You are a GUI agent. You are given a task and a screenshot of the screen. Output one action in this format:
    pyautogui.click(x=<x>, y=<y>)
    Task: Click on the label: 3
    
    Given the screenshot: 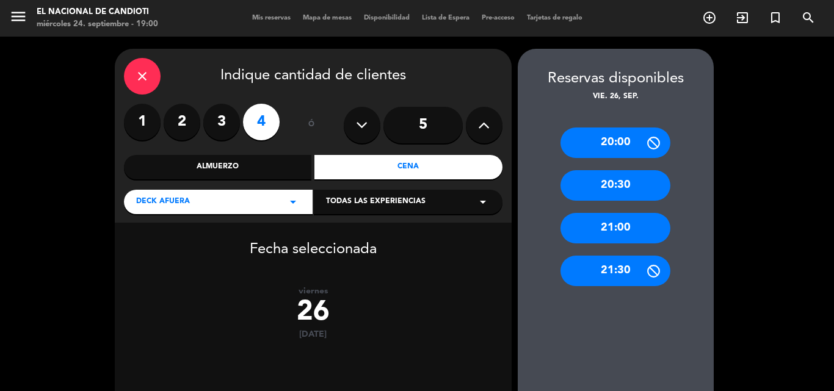 What is the action you would take?
    pyautogui.click(x=222, y=122)
    